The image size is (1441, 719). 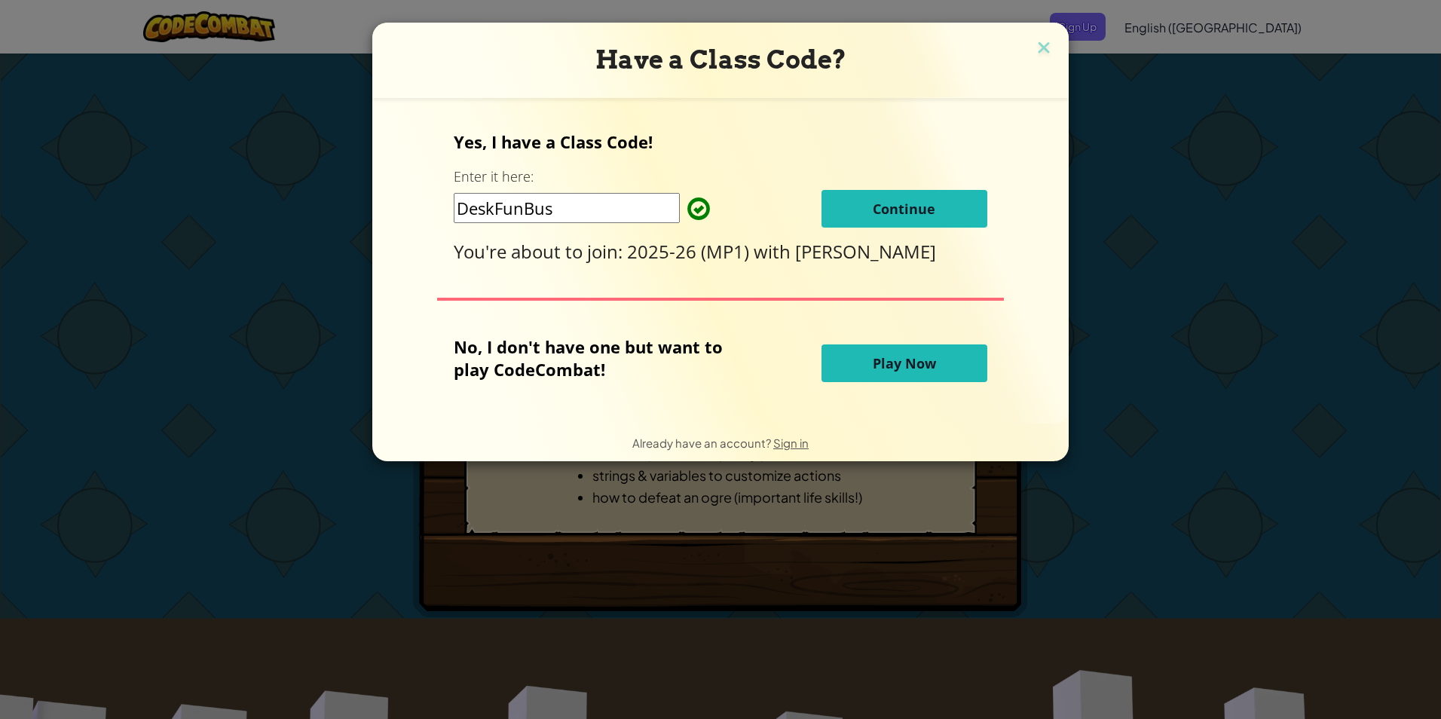 What do you see at coordinates (774, 251) in the screenshot?
I see `span: with` at bounding box center [774, 251].